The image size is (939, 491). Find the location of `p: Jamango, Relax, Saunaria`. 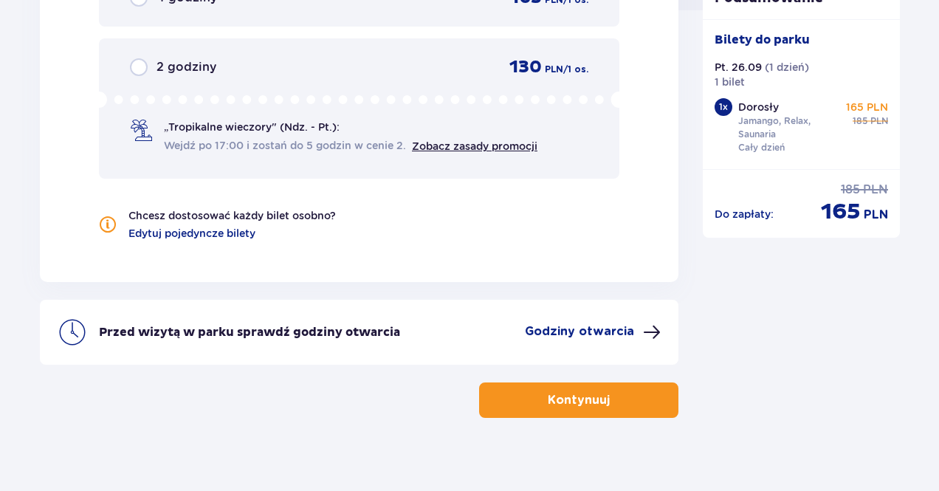

p: Jamango, Relax, Saunaria is located at coordinates (789, 128).